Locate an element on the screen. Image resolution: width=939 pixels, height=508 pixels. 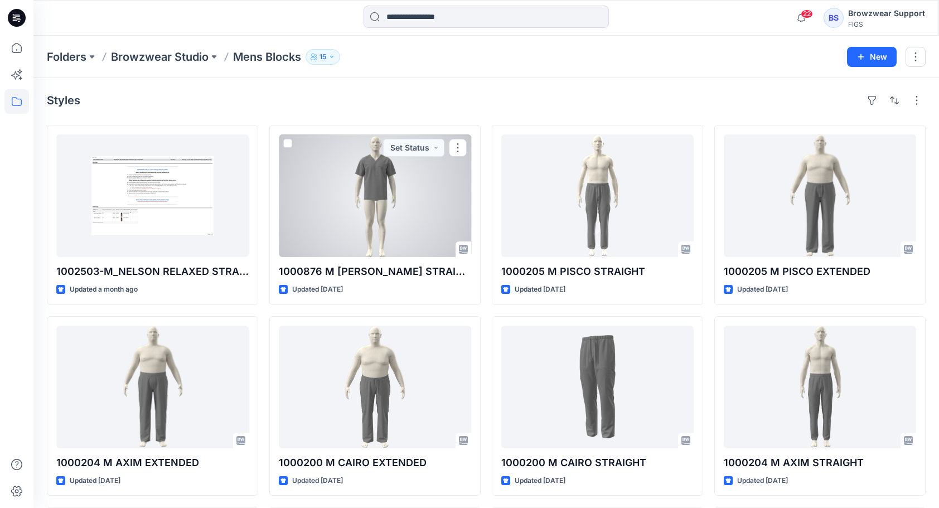
div: FIGS is located at coordinates (887, 24).